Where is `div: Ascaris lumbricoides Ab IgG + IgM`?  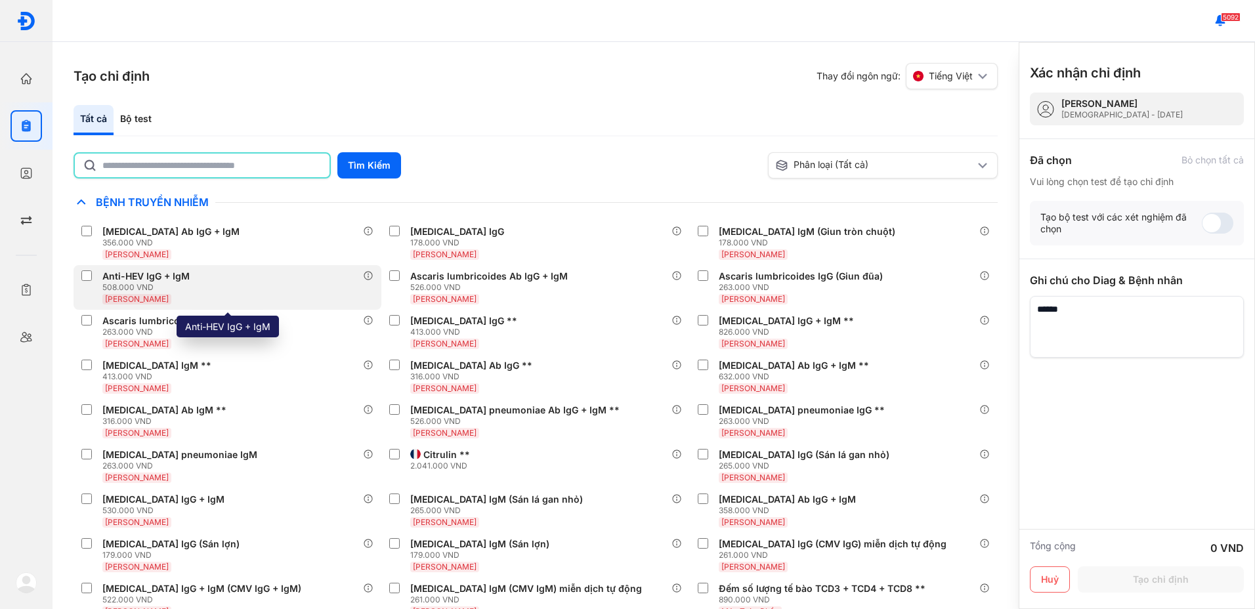 div: Ascaris lumbricoides Ab IgG + IgM is located at coordinates (489, 276).